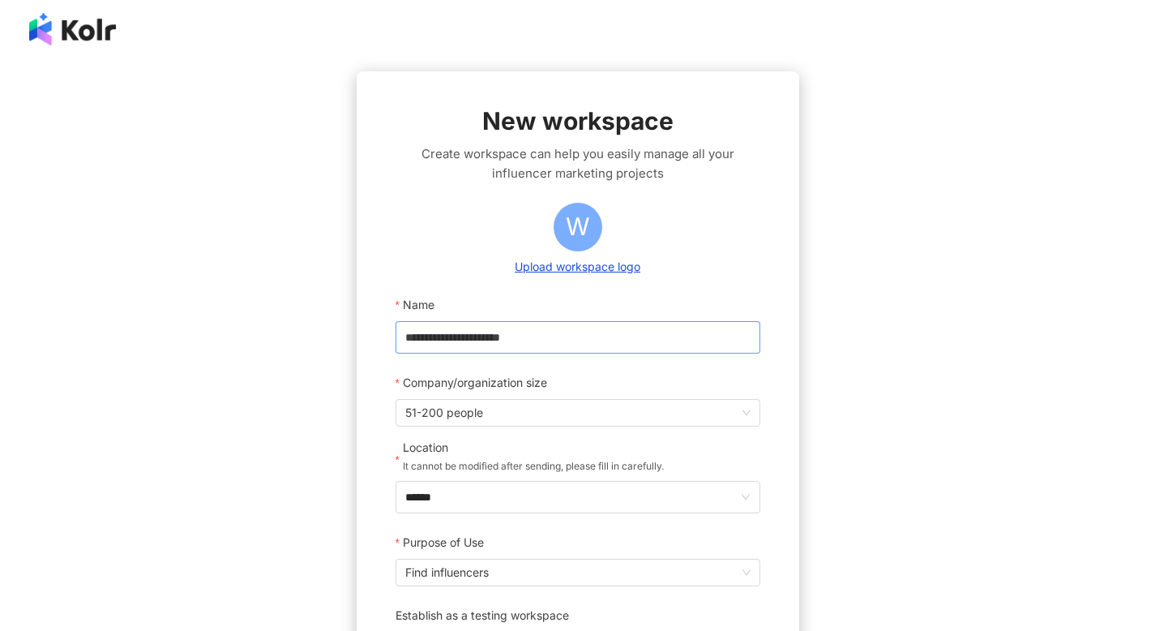 The image size is (1155, 631). Describe the element at coordinates (578, 121) in the screenshot. I see `span: New workspace` at that location.